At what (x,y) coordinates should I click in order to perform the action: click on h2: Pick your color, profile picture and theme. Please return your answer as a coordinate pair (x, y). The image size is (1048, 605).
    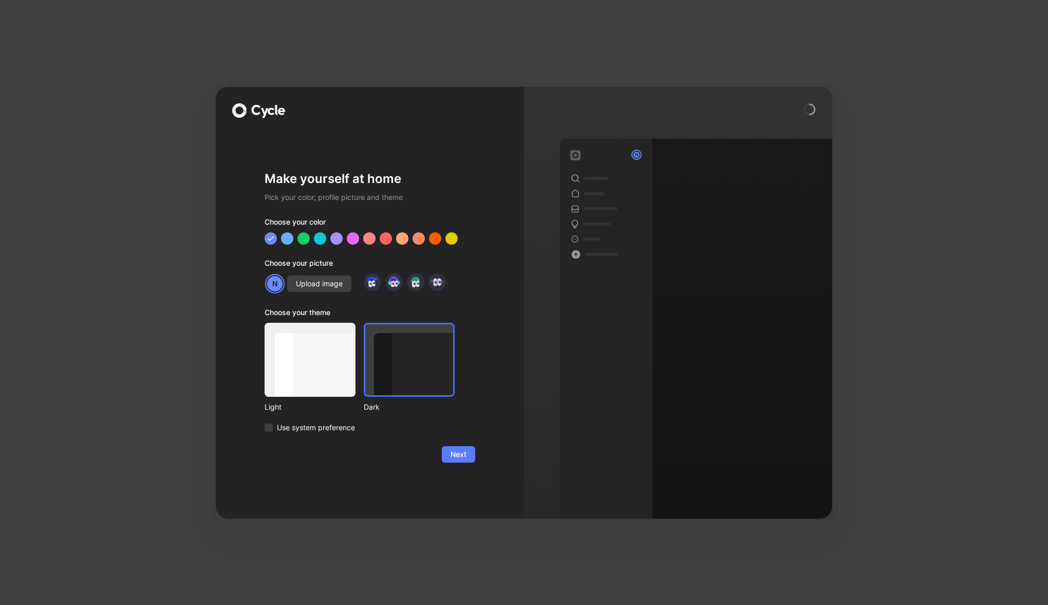
    Looking at the image, I should click on (370, 197).